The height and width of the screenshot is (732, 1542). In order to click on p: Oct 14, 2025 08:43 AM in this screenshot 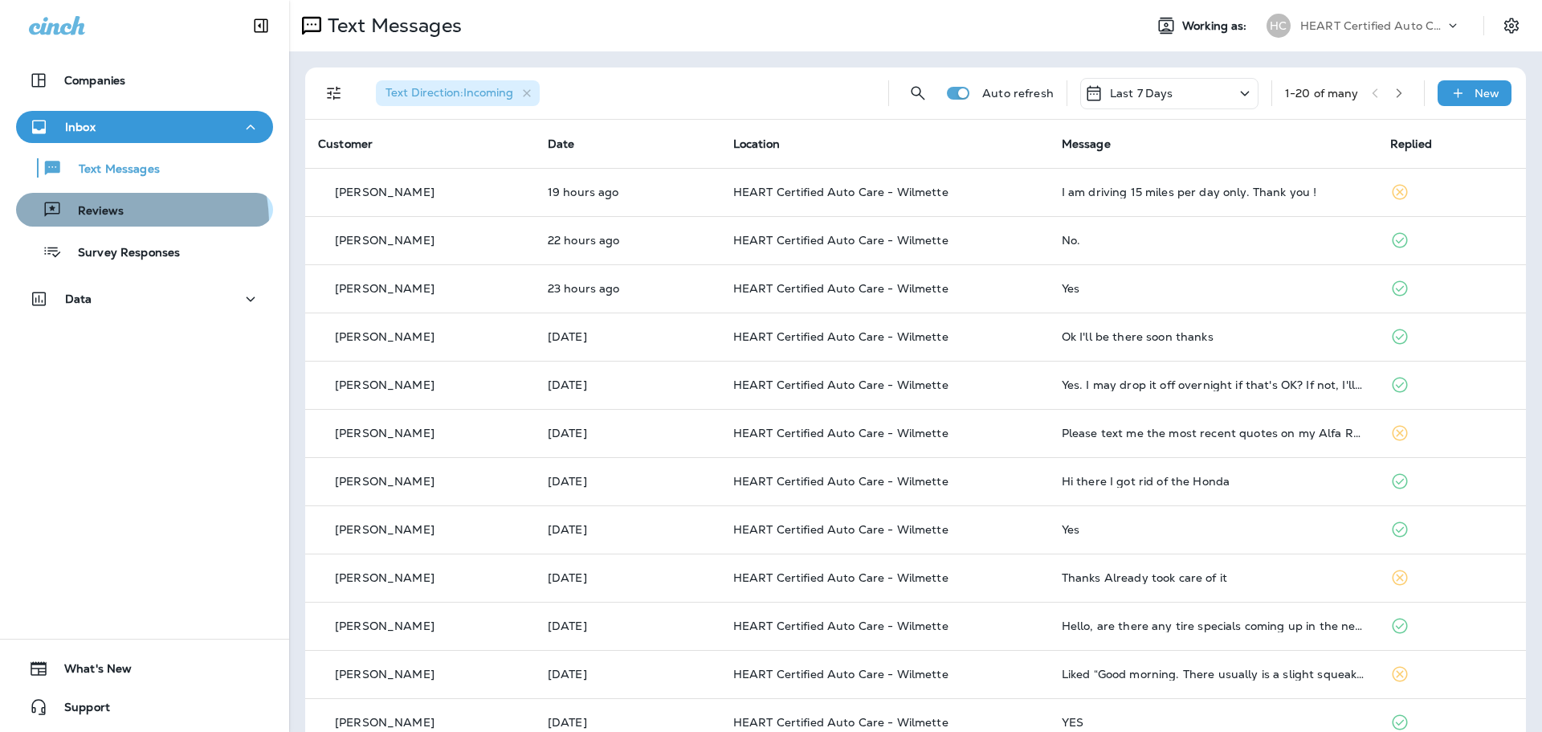, I will do `click(627, 337)`.